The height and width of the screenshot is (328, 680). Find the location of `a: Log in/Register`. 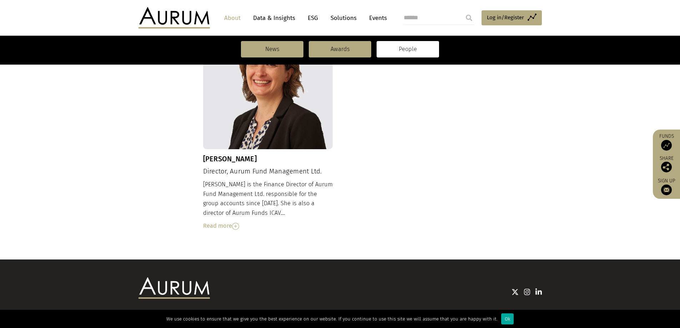

a: Log in/Register is located at coordinates (512, 18).